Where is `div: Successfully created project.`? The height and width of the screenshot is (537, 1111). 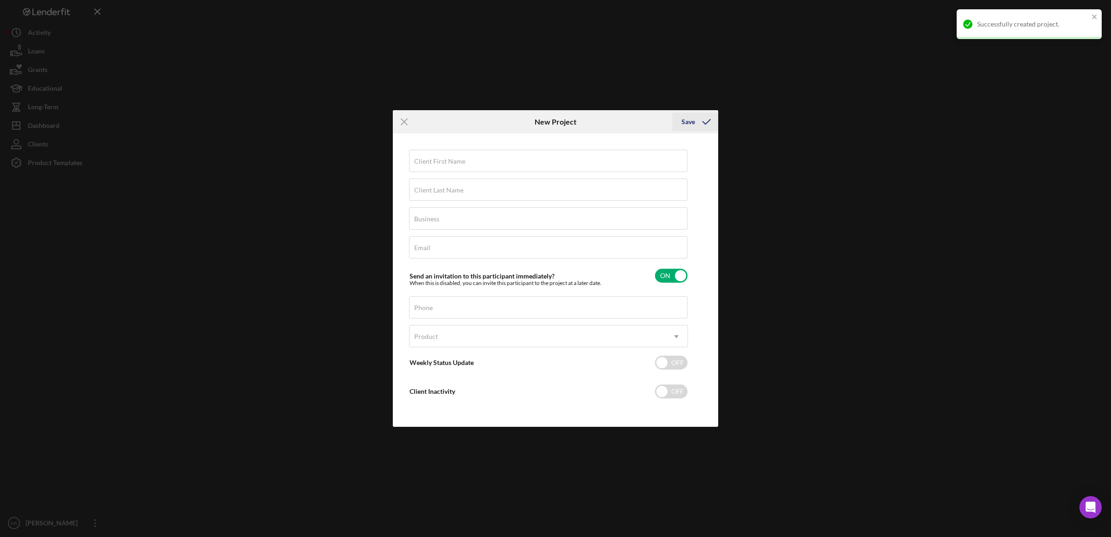
div: Successfully created project. is located at coordinates (1033, 24).